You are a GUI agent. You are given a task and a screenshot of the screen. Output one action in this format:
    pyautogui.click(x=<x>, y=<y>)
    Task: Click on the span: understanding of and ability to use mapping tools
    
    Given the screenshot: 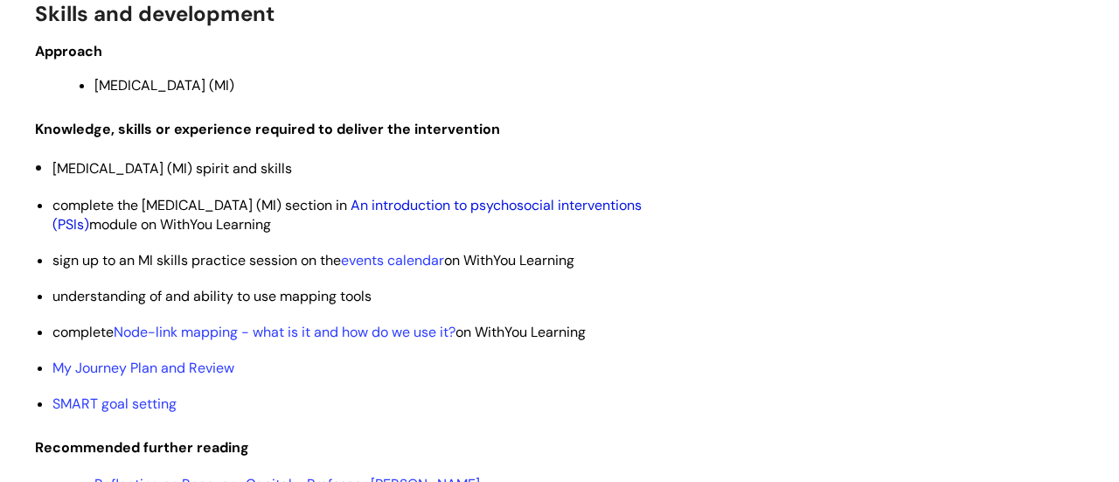 What is the action you would take?
    pyautogui.click(x=212, y=296)
    